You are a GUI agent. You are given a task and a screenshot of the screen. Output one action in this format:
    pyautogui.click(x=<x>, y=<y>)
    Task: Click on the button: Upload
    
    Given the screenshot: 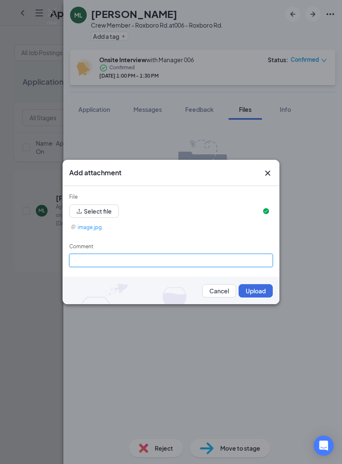 What is the action you would take?
    pyautogui.click(x=256, y=291)
    